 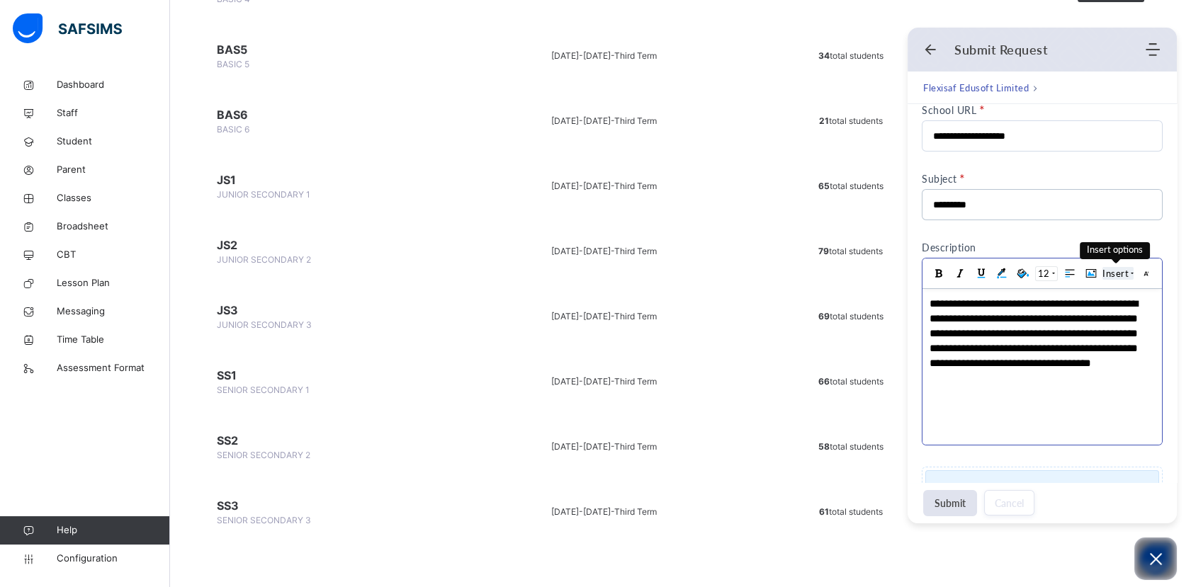 What do you see at coordinates (1001, 50) in the screenshot?
I see `h1: Submit Request` at bounding box center [1001, 50].